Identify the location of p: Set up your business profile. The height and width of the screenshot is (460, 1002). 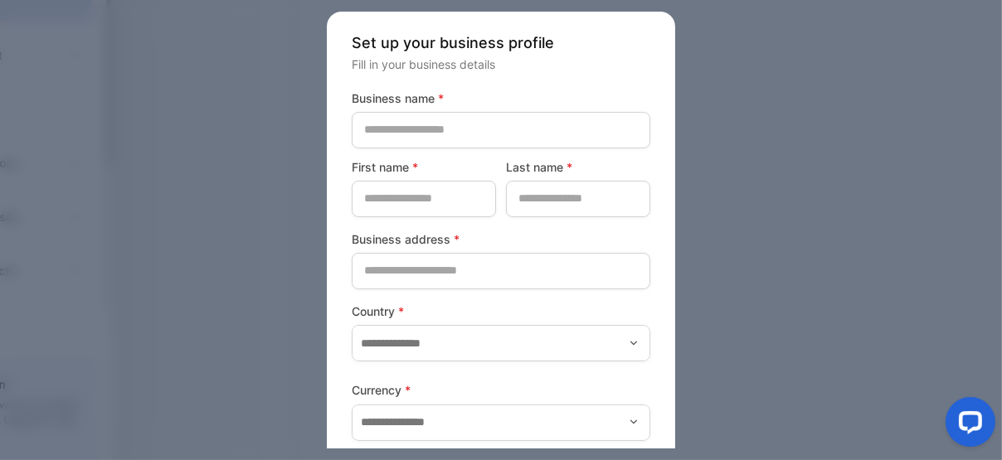
(501, 42).